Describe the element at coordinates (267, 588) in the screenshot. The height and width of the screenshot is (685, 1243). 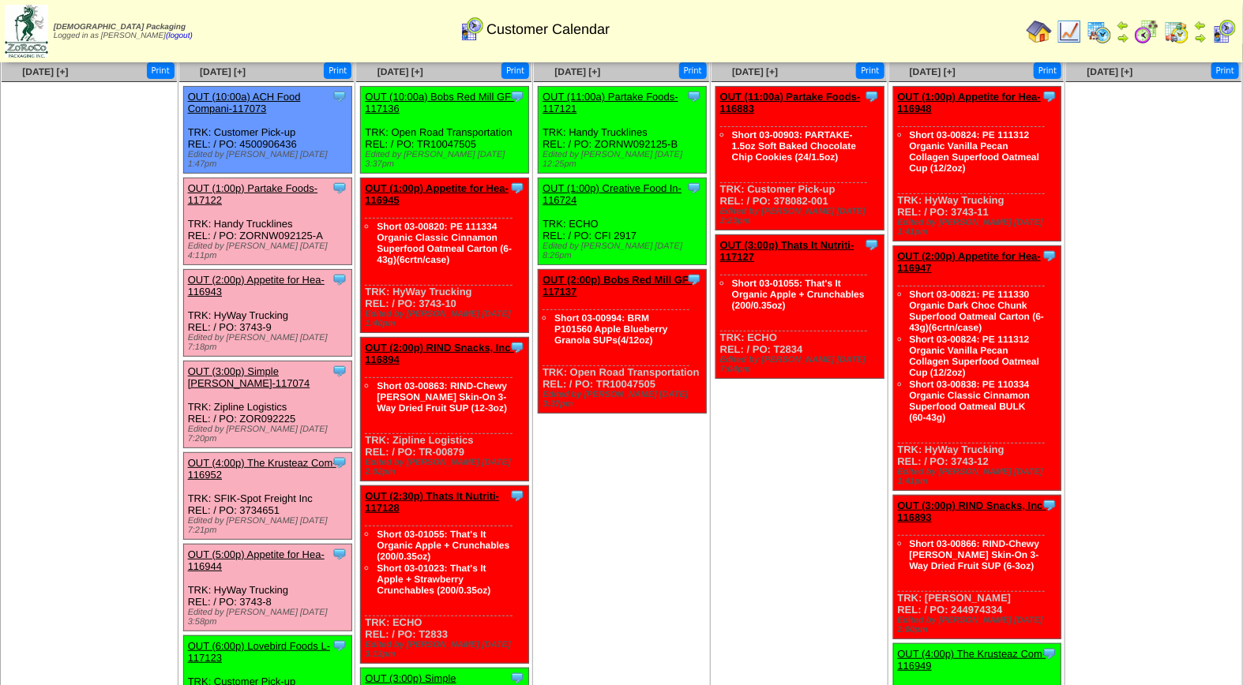
I see `div: TRK: HyWay Trucking REL: / PO: 3743-8` at that location.